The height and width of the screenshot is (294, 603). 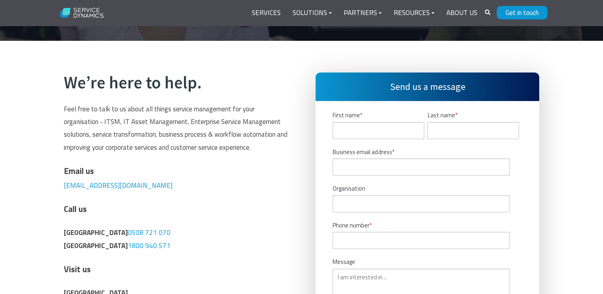 I want to click on span: Message, so click(x=343, y=261).